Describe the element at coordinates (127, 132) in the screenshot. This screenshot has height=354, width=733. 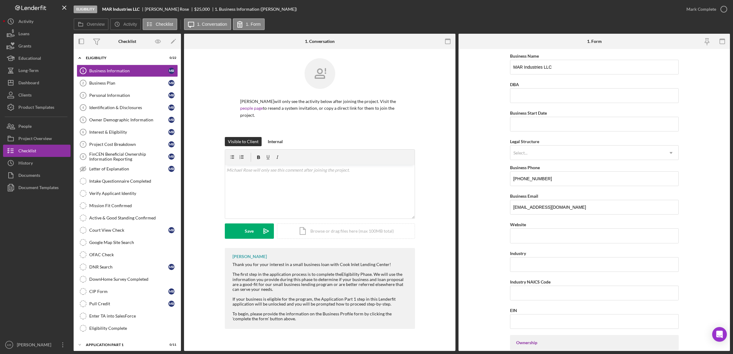
I see `a: 6Interest & EligibilityMR` at that location.